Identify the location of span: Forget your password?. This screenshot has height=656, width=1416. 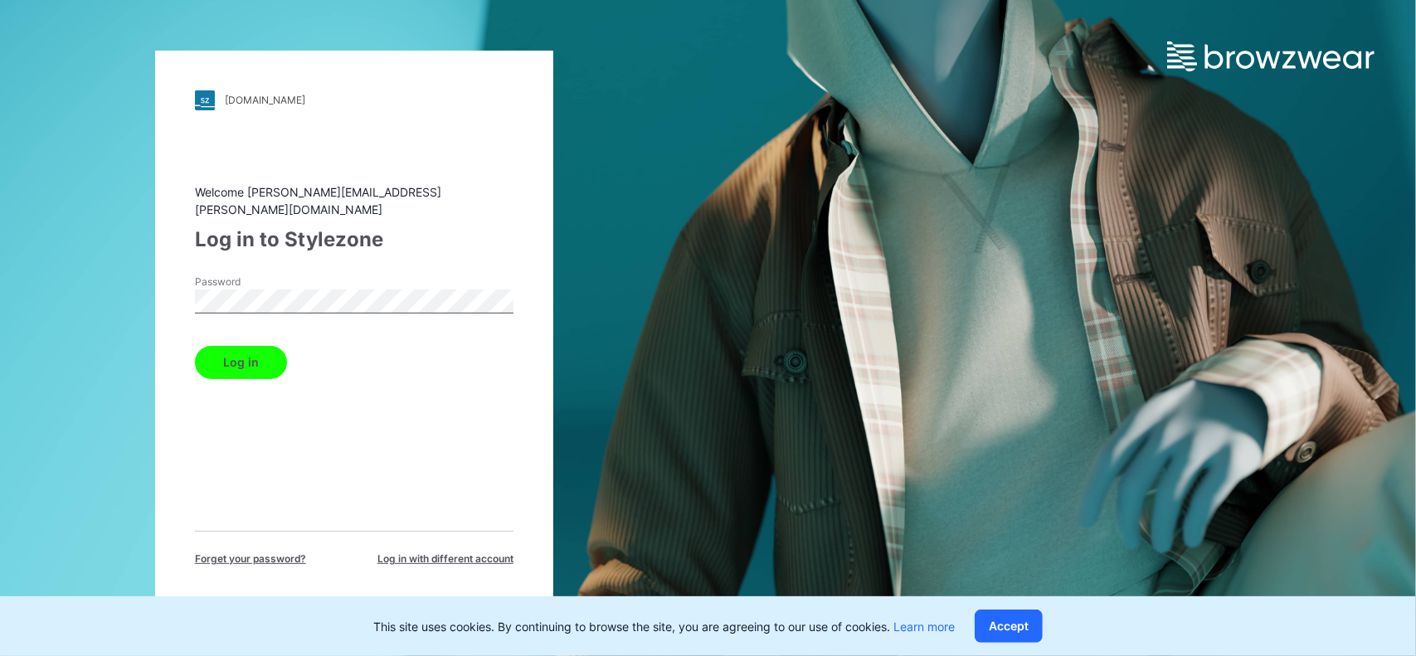
(251, 559).